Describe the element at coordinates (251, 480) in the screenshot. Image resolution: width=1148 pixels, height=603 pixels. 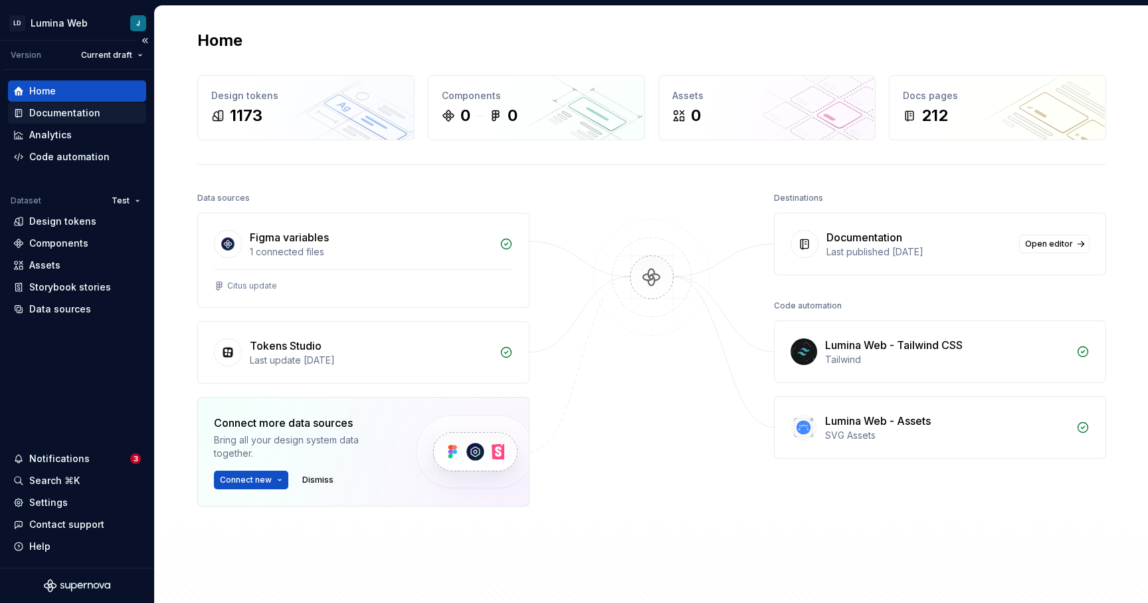
I see `button: Connect new` at that location.